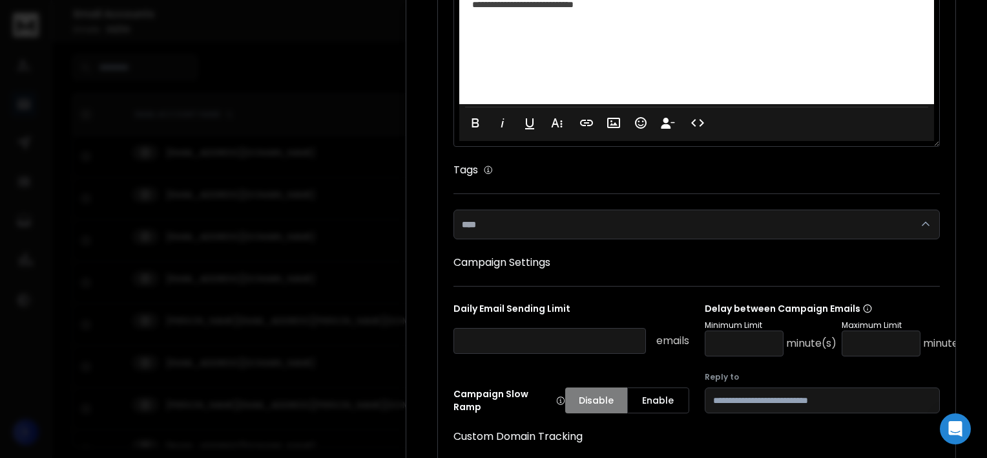 The width and height of the screenshot is (987, 458). What do you see at coordinates (509, 400) in the screenshot?
I see `p: Campaign Slow Ramp` at bounding box center [509, 400].